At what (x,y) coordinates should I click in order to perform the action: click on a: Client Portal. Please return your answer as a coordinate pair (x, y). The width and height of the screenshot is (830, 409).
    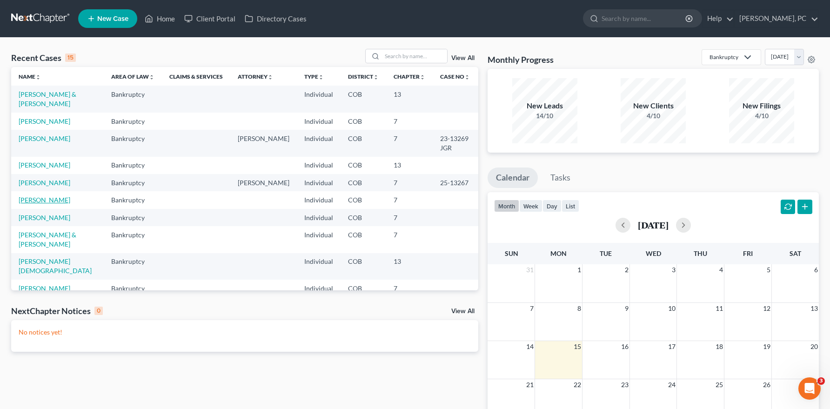
    Looking at the image, I should click on (210, 19).